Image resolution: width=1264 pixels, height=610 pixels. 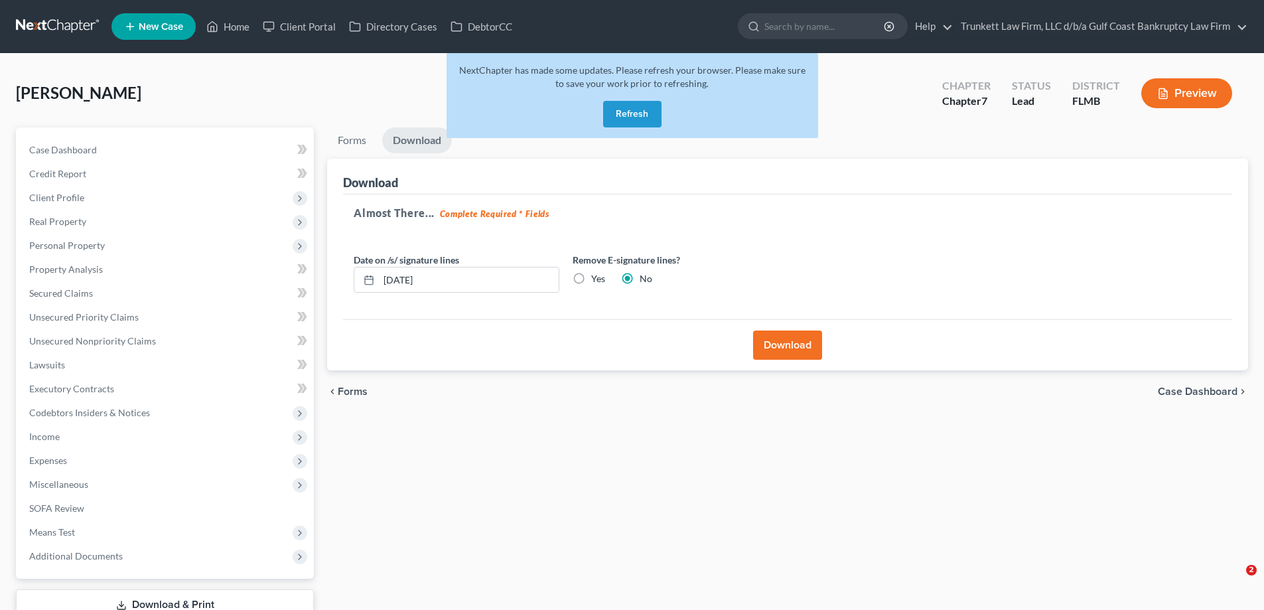 What do you see at coordinates (352, 140) in the screenshot?
I see `a: Forms` at bounding box center [352, 140].